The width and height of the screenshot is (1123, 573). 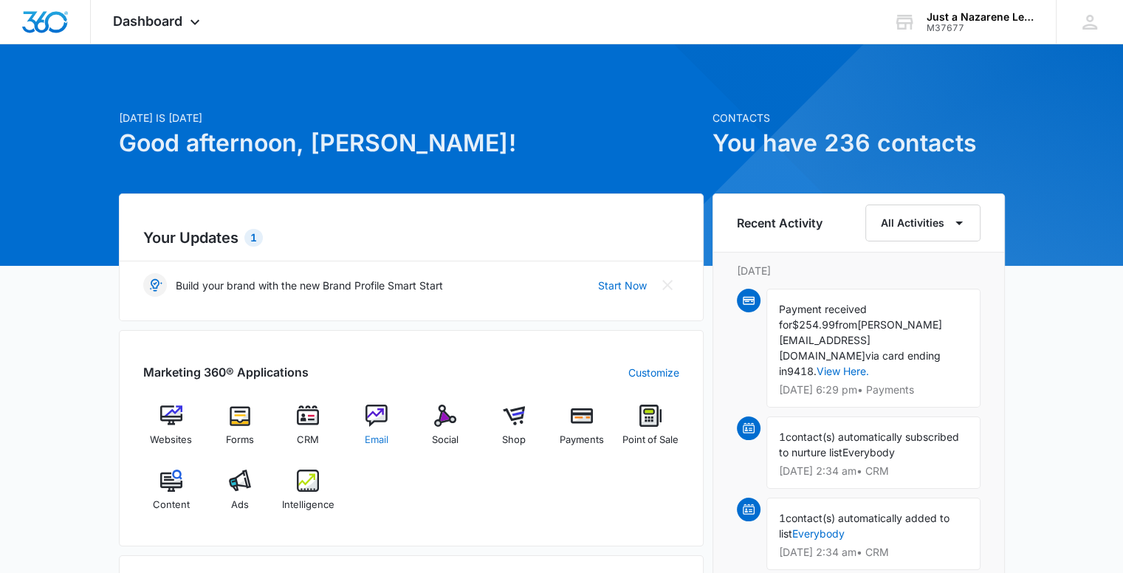 I want to click on span: $254.99, so click(x=814, y=324).